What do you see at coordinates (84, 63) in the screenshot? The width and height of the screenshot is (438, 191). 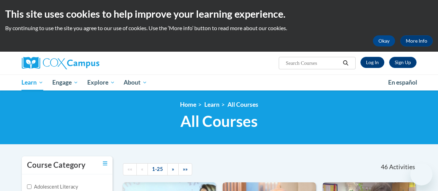 I see `a: Cox Campus` at bounding box center [84, 63].